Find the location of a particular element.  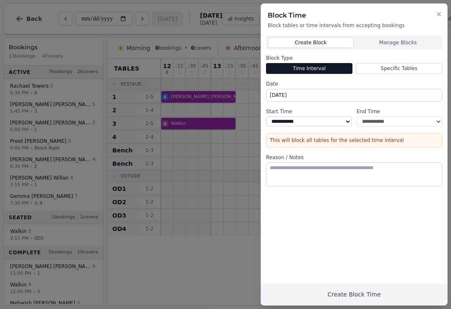

h2: Block Time is located at coordinates (354, 15).